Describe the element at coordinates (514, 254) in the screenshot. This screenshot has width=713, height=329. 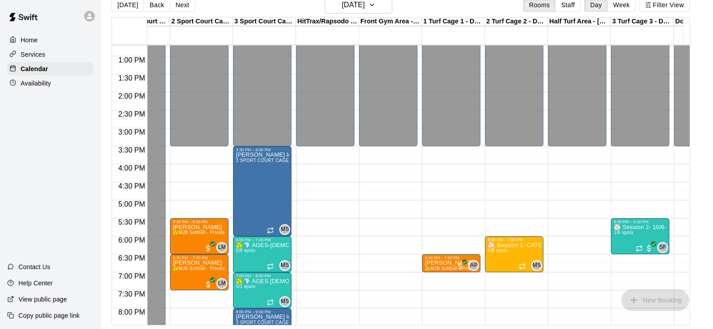
I see `div: 6:00 PM – 7:00 PM: ⚾️ Session 1- CATCHING BASEBALL CLINIC⚾️` at that location.